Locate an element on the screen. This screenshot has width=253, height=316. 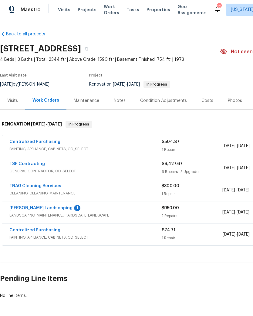
span: LANDSCAPING_MAINTENANCE, HARDSCAPE_LANDSCAPE is located at coordinates (85, 216).